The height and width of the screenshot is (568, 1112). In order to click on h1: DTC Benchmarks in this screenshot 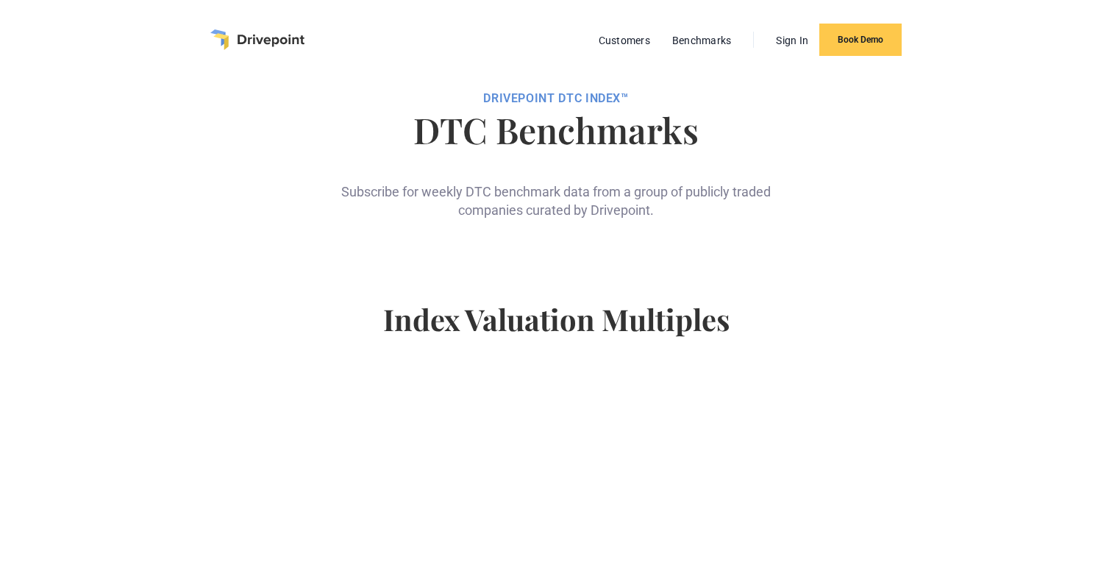, I will do `click(555, 129)`.